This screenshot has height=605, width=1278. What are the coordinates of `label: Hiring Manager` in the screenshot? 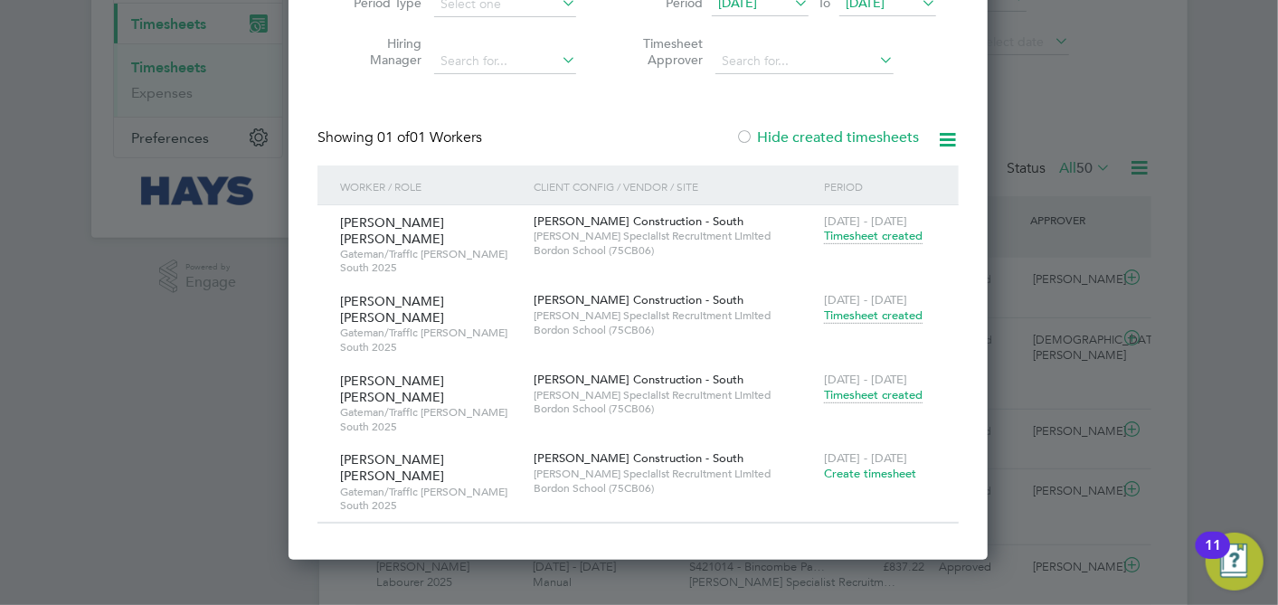 It's located at (381, 52).